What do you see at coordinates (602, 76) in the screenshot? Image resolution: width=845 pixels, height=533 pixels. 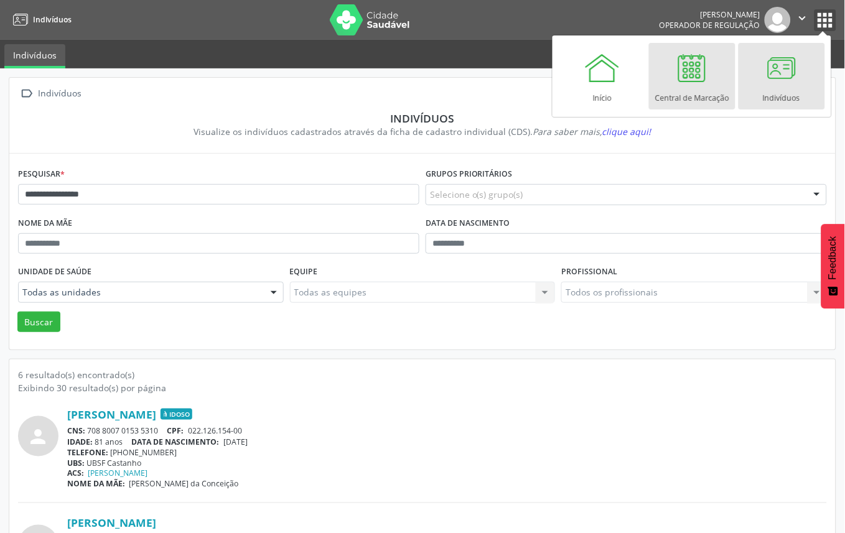 I see `a: Início` at bounding box center [602, 76].